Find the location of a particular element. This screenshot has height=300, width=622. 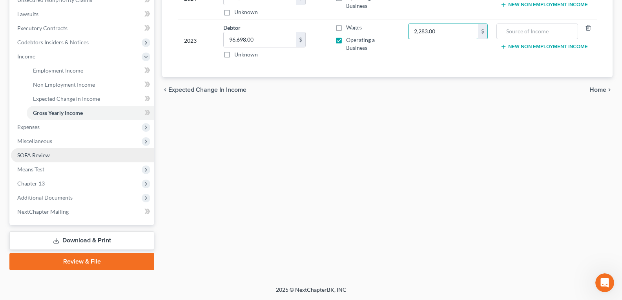

span: Means Test is located at coordinates (31, 169).